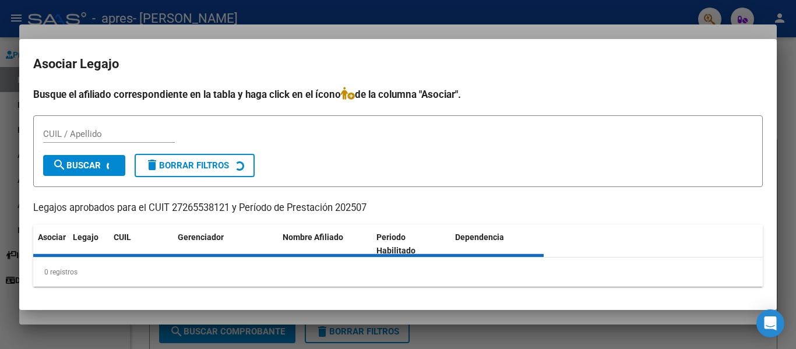  I want to click on span: Nombre Afiliado, so click(313, 237).